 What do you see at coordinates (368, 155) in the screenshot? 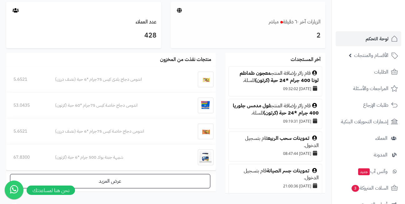
I see `a: المدونة` at bounding box center [368, 155].